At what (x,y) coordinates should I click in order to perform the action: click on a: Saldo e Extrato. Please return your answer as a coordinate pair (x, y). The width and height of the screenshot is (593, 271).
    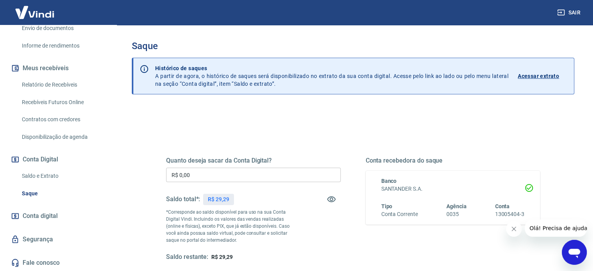
    Looking at the image, I should click on (63, 176).